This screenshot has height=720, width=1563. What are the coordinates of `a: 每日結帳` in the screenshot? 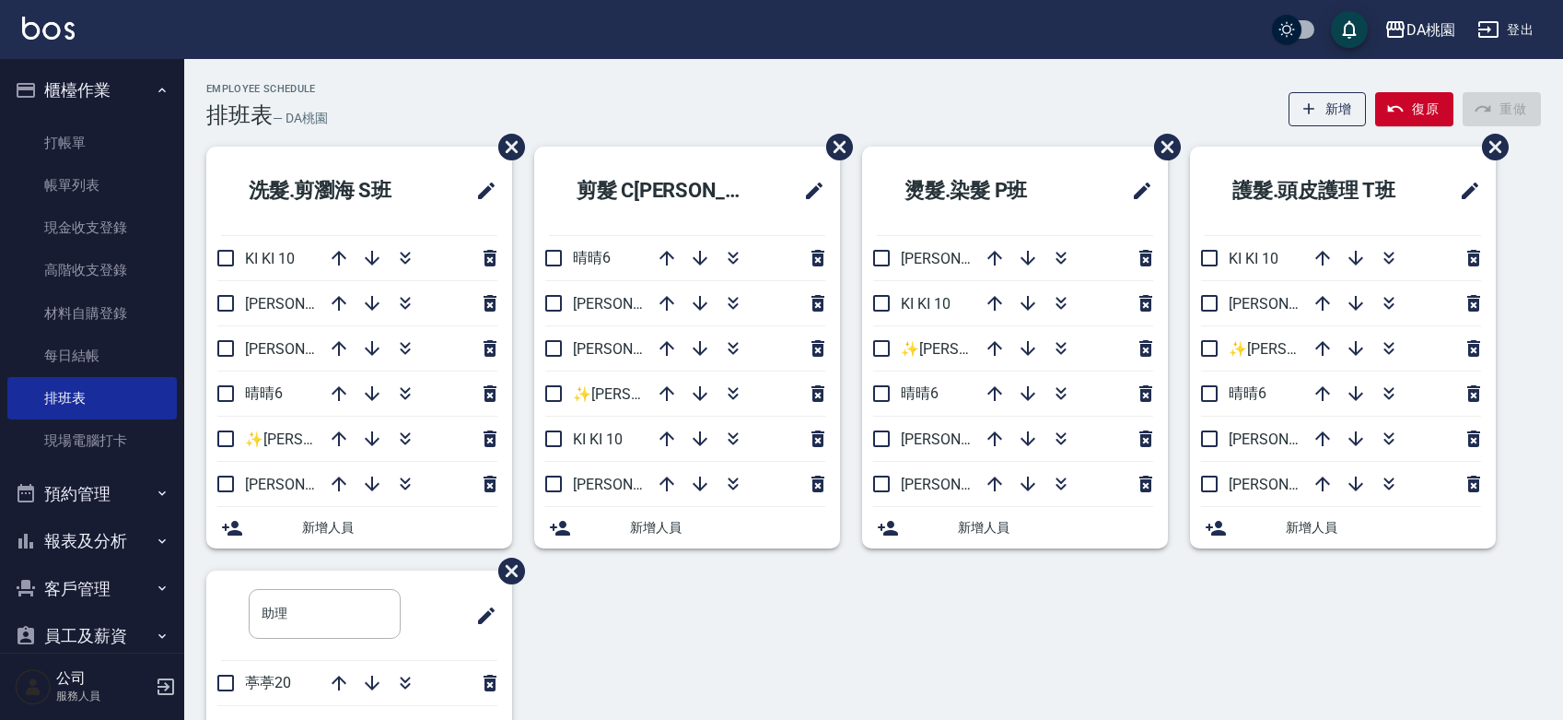 It's located at (92, 356).